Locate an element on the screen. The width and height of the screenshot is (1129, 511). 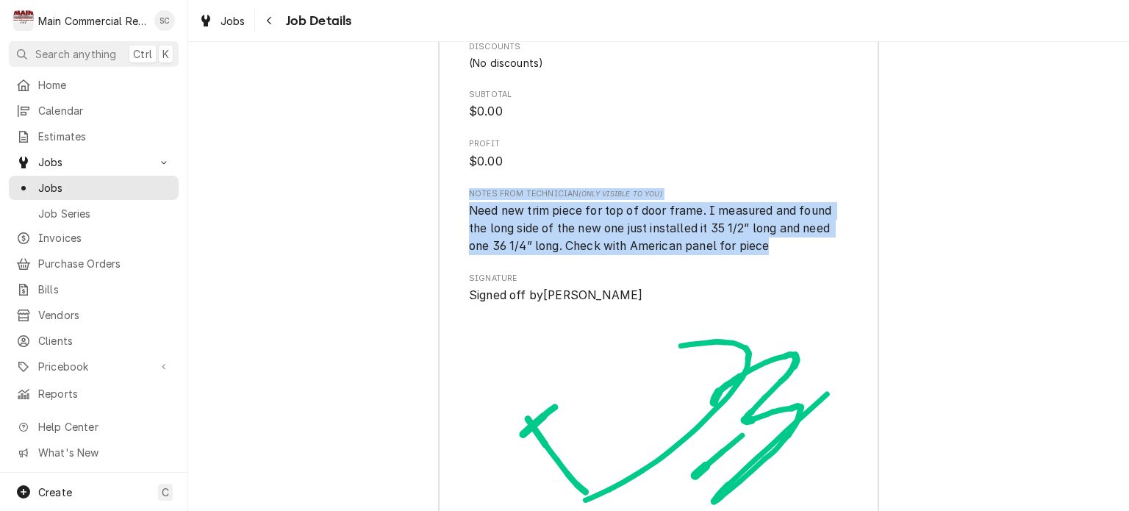
span: Estimates is located at coordinates (104, 136).